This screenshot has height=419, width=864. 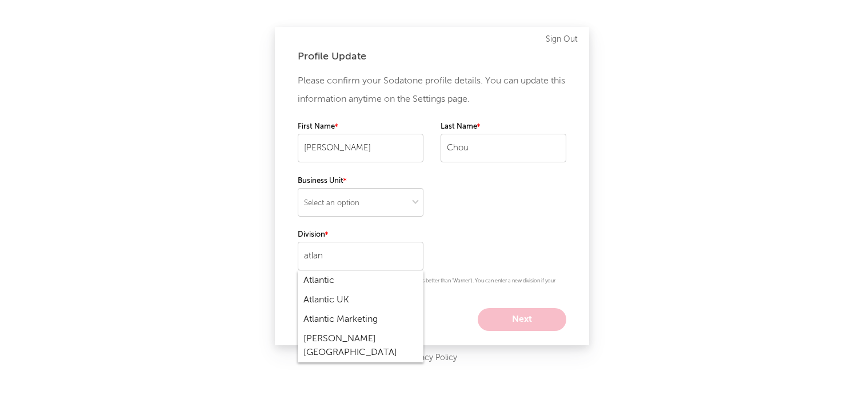 I want to click on div: Atlantic UK, so click(x=361, y=300).